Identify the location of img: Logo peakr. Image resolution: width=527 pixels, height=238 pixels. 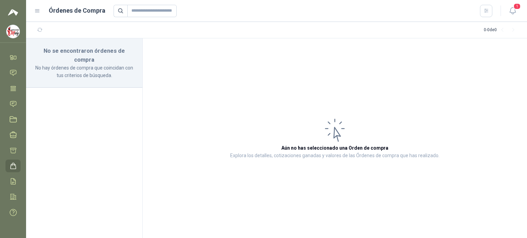
(13, 12).